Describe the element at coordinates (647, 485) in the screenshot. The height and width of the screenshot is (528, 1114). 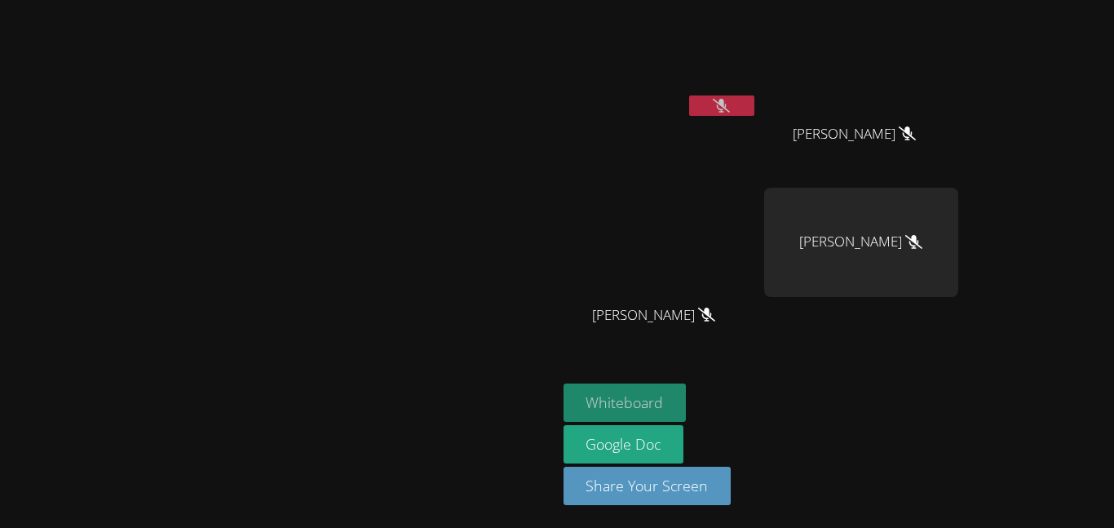
I see `button: Share Your Screen` at that location.